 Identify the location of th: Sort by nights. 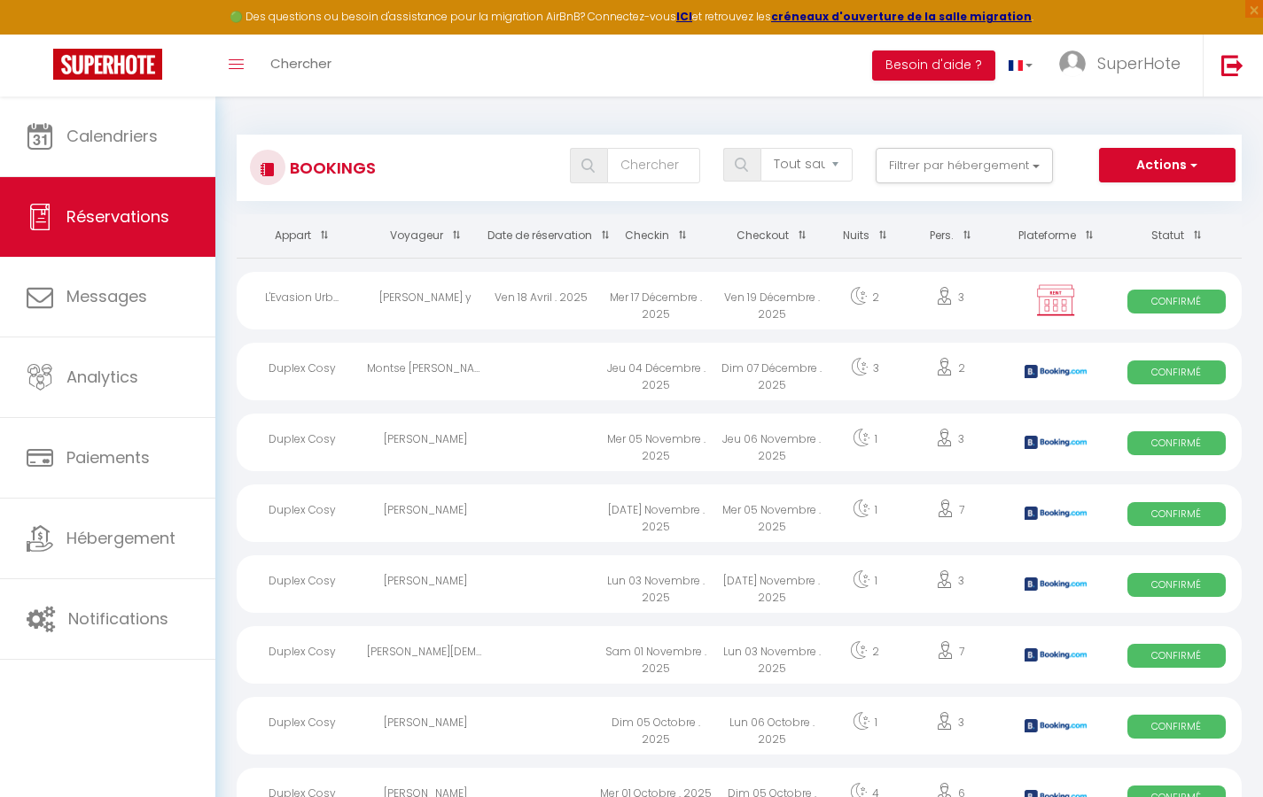
(864, 236).